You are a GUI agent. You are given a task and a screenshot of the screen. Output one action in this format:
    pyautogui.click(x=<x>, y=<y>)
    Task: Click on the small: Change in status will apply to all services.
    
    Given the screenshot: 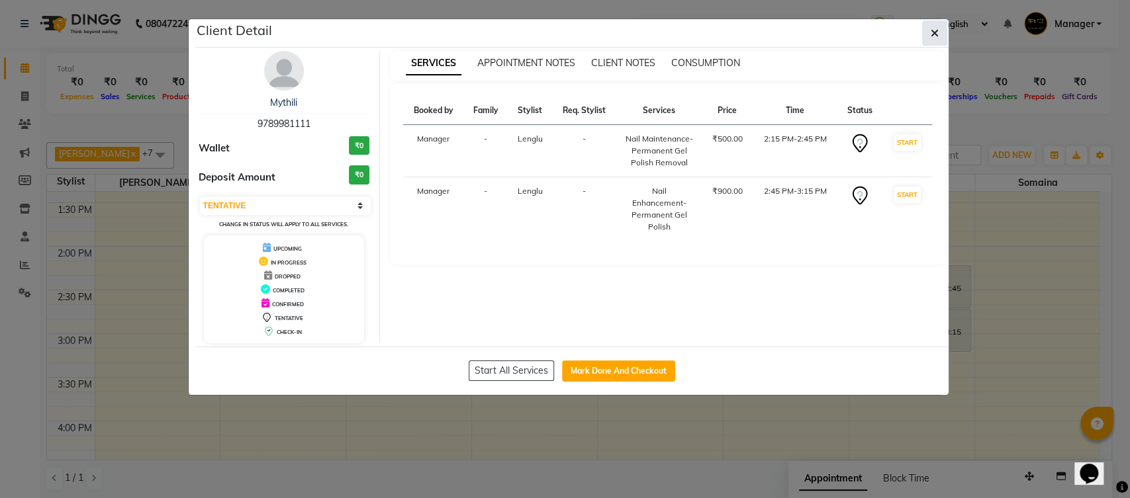 What is the action you would take?
    pyautogui.click(x=283, y=224)
    